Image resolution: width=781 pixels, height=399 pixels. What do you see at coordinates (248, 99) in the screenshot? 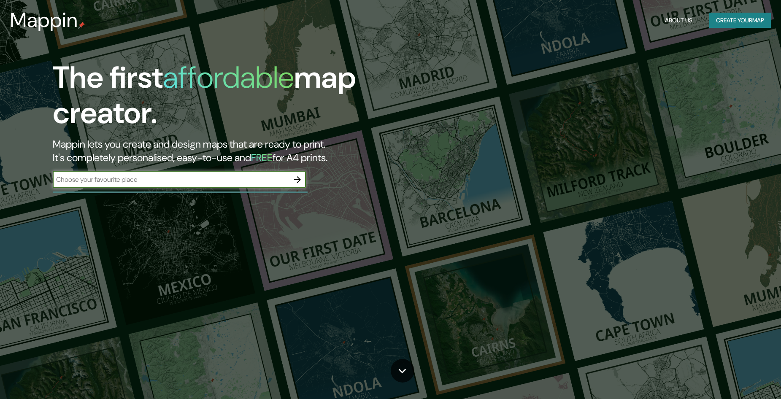
I see `h1: The first map creator.` at bounding box center [248, 99].